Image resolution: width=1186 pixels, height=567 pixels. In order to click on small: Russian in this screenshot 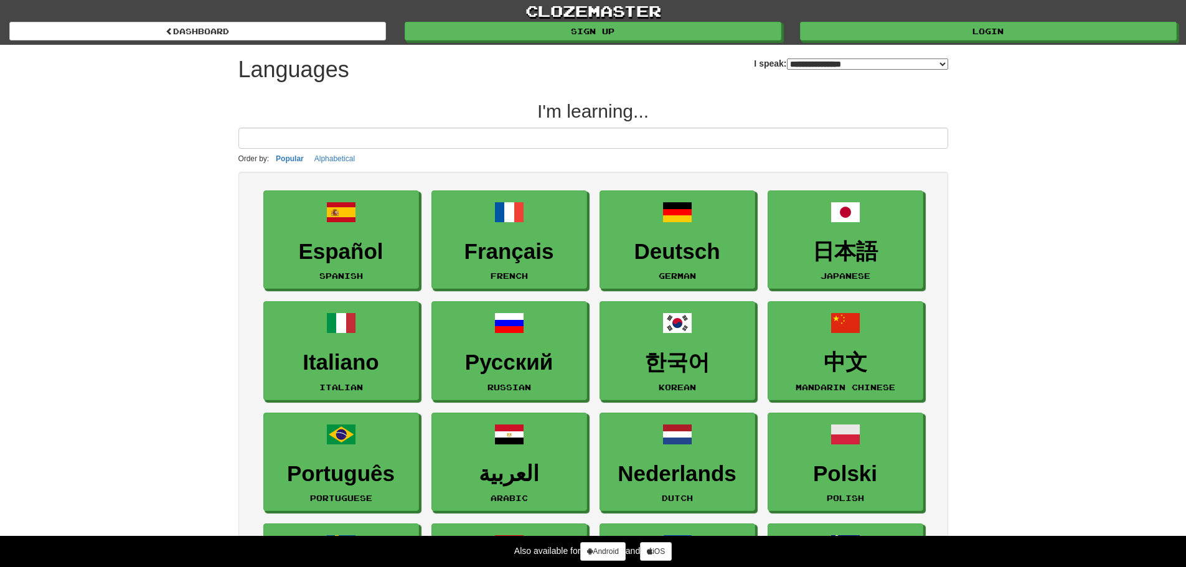, I will do `click(509, 387)`.